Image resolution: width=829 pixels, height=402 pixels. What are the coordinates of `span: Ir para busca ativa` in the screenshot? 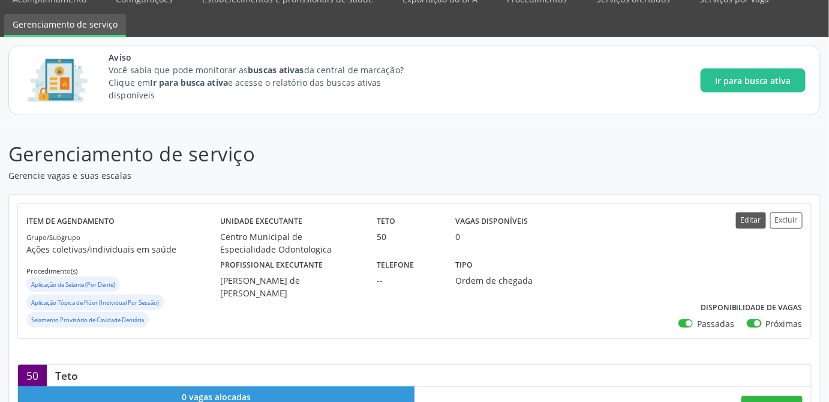 It's located at (753, 80).